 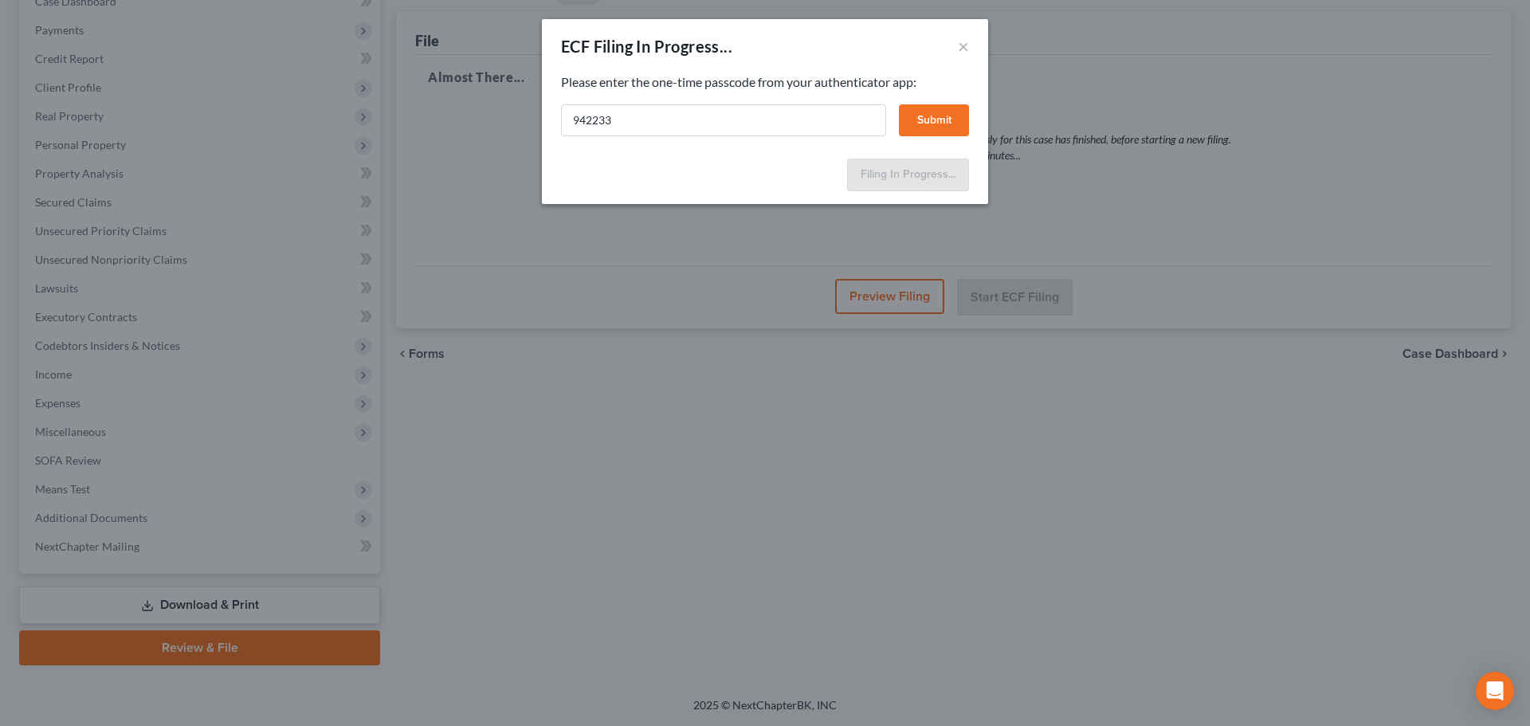 I want to click on input: Enter MFA Code..., so click(x=723, y=120).